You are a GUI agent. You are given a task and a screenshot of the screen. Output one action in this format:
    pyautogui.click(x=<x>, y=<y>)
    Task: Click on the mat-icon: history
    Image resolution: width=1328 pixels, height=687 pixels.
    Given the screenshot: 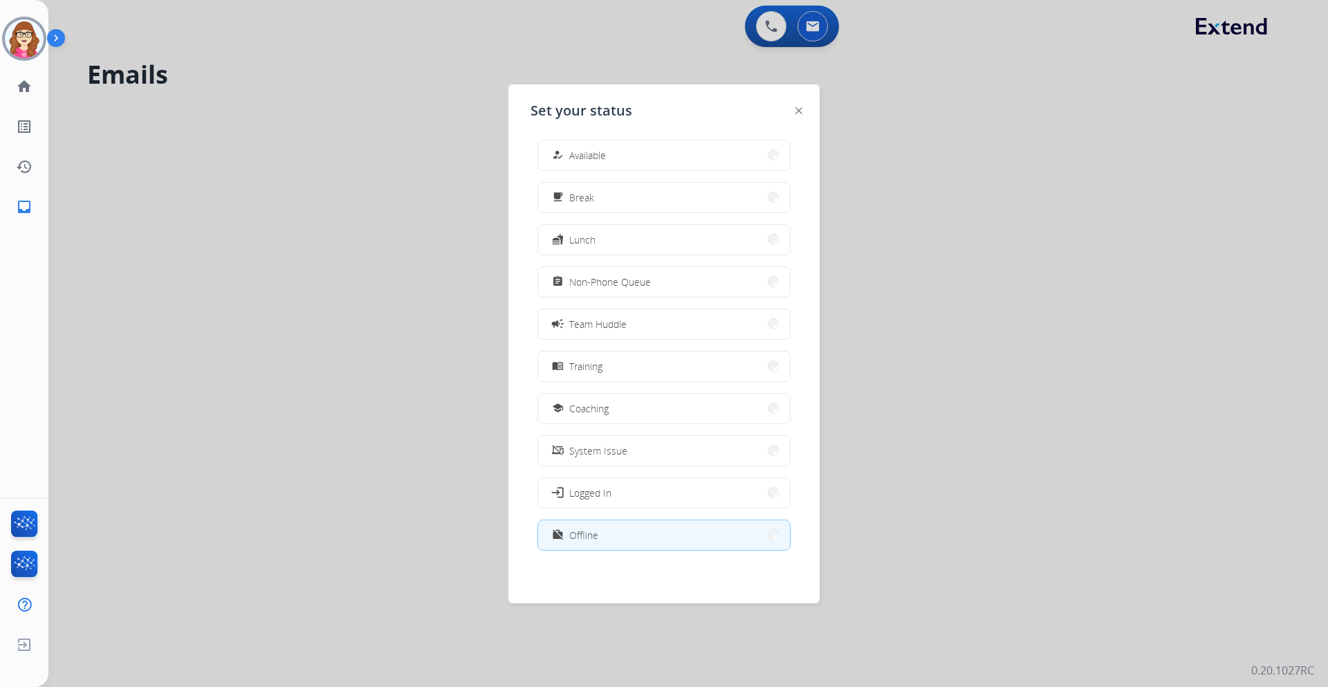 What is the action you would take?
    pyautogui.click(x=24, y=167)
    